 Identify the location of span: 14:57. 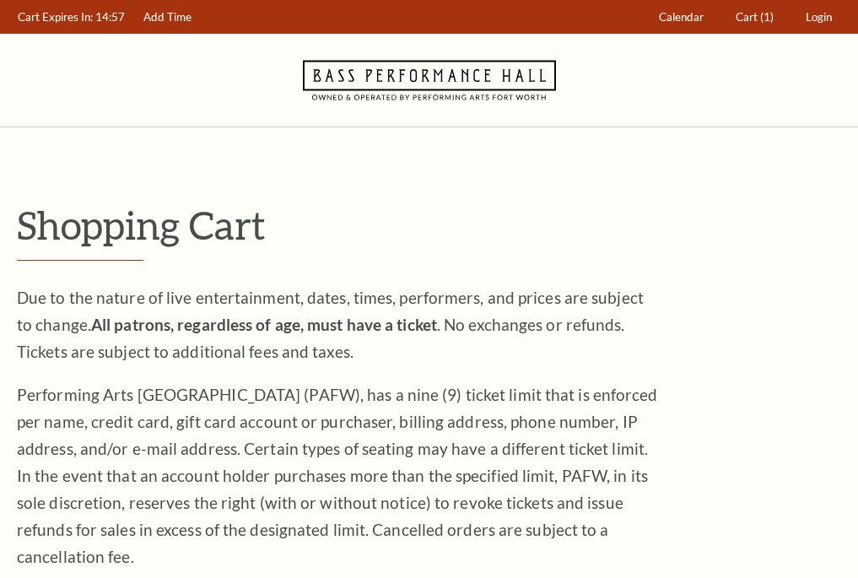
(110, 17).